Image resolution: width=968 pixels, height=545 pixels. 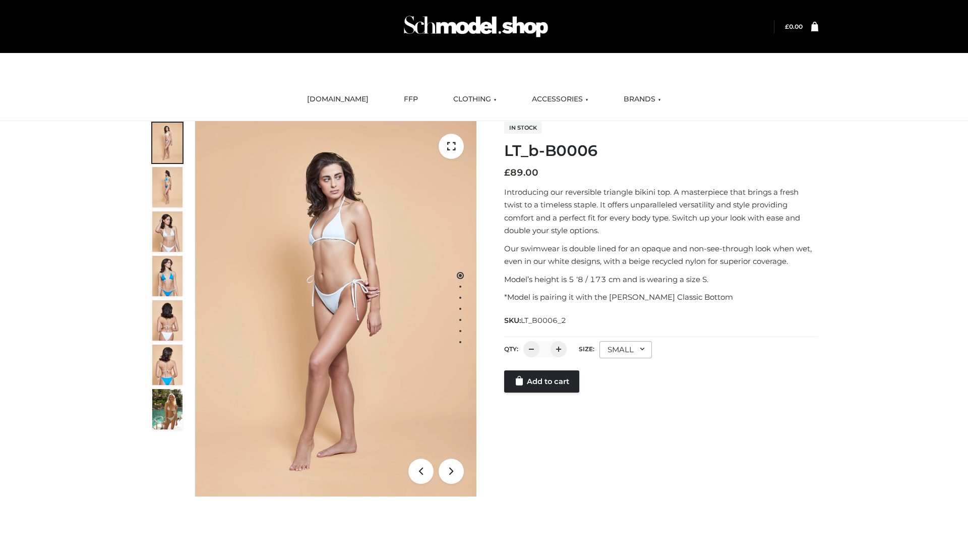 What do you see at coordinates (541, 381) in the screenshot?
I see `a: Add to cart` at bounding box center [541, 381].